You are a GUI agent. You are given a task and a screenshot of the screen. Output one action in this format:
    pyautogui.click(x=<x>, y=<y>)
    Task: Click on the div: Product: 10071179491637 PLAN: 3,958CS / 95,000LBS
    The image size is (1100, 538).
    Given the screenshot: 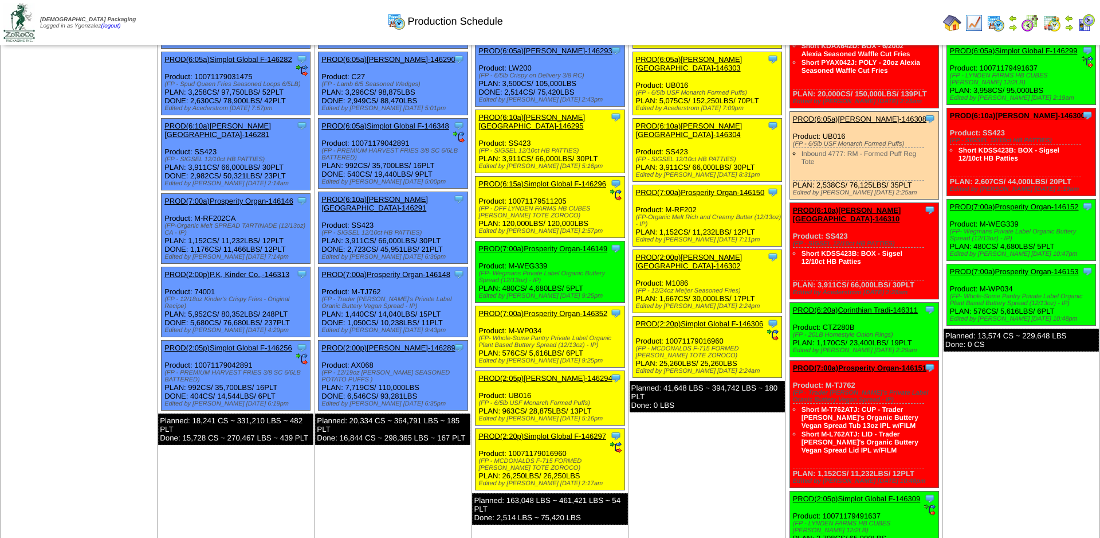 What is the action you would take?
    pyautogui.click(x=1021, y=74)
    